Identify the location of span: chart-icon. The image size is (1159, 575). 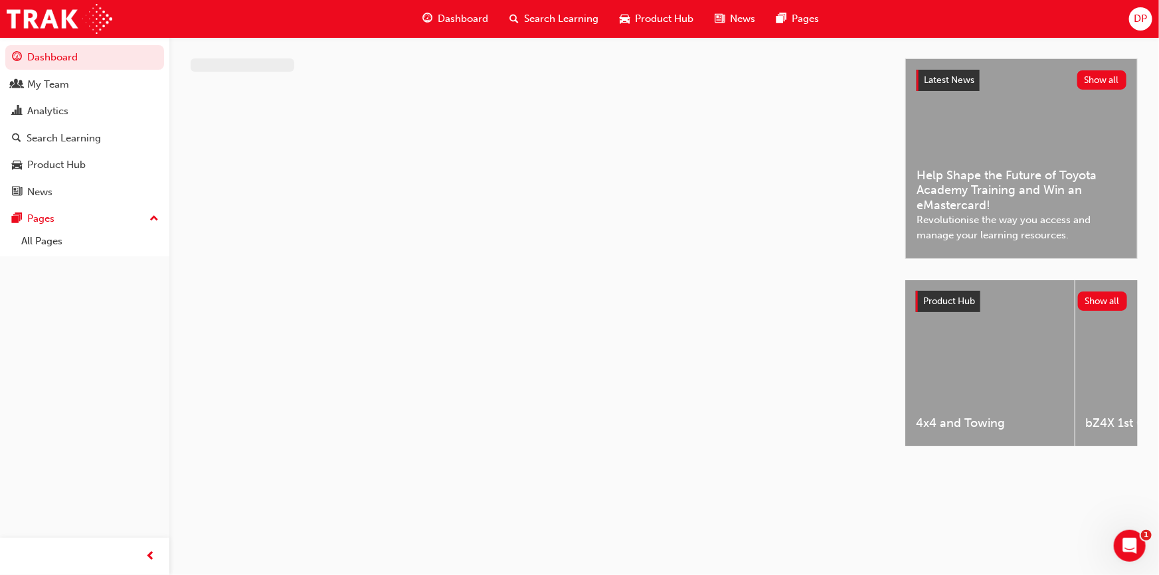
(17, 112).